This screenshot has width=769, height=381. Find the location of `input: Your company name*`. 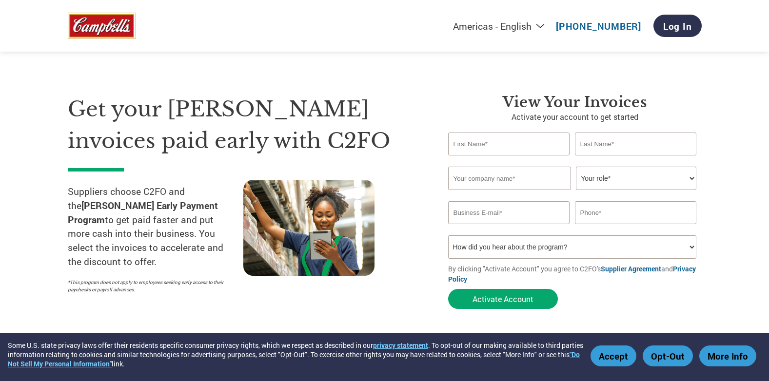

input: Your company name* is located at coordinates (510, 179).